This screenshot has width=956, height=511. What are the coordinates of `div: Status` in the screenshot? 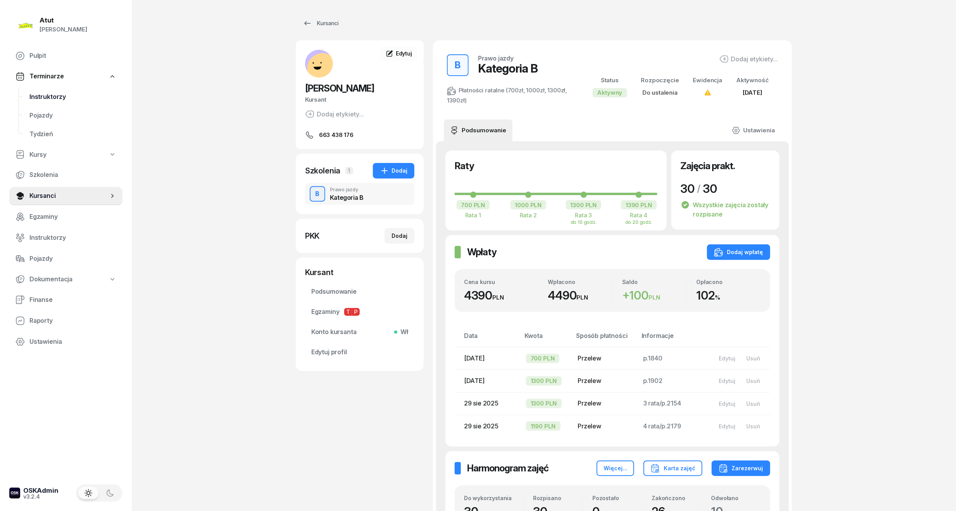 It's located at (610, 80).